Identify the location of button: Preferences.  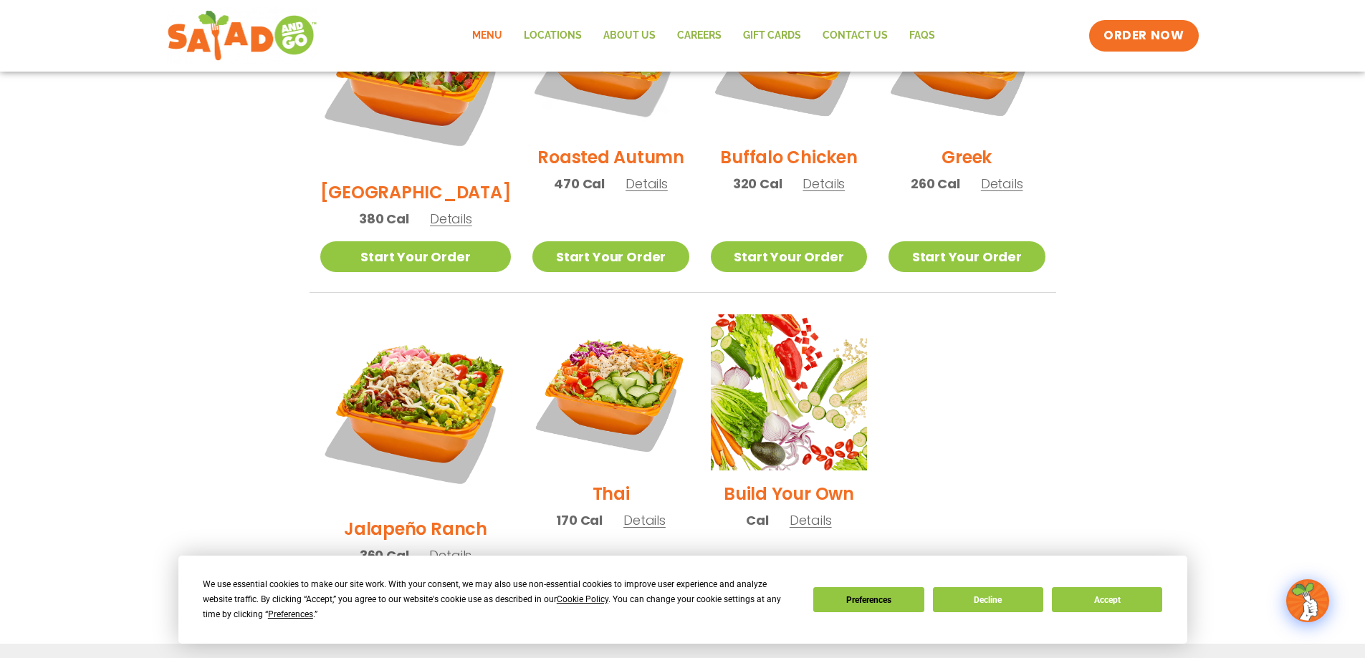
(868, 600).